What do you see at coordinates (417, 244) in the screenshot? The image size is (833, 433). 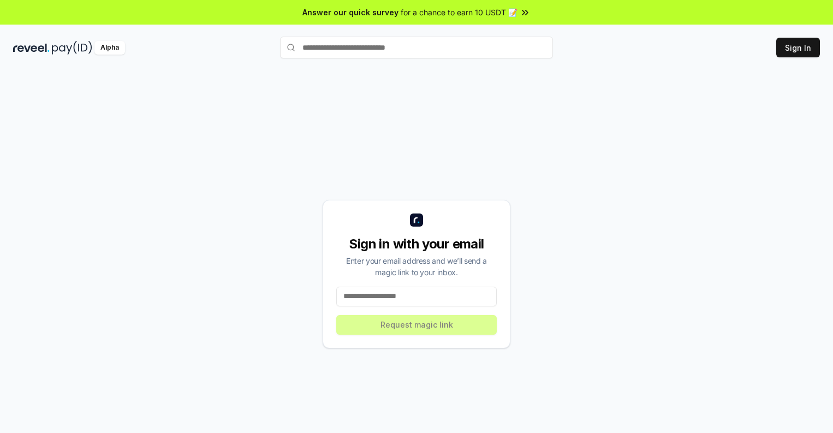 I see `div: Sign in with your email` at bounding box center [417, 244].